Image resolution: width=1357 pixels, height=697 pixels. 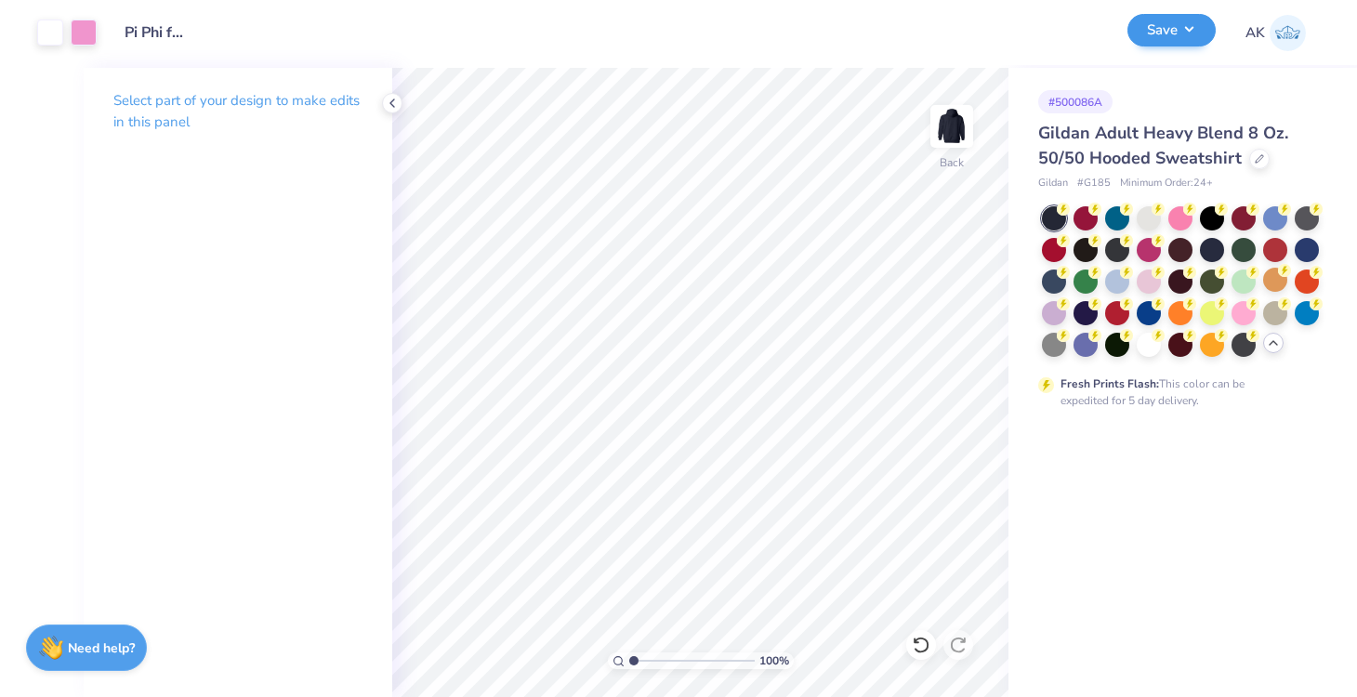 I want to click on a: AK, so click(x=1275, y=33).